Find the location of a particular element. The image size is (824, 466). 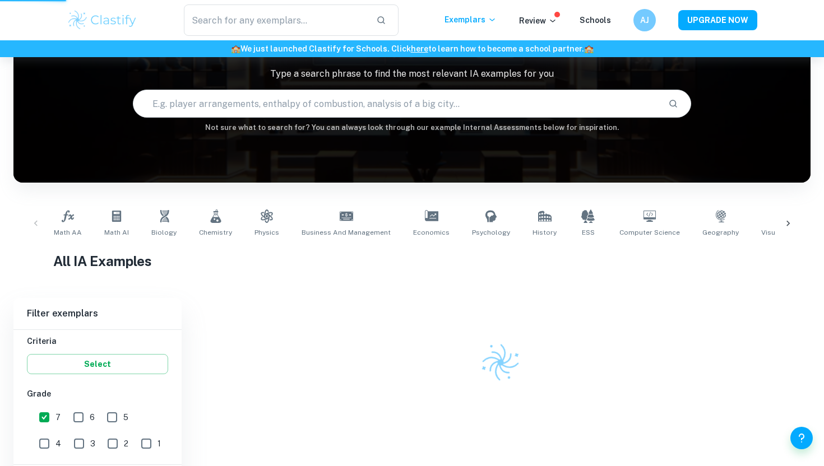

h1: All IA Examples is located at coordinates (412, 261).